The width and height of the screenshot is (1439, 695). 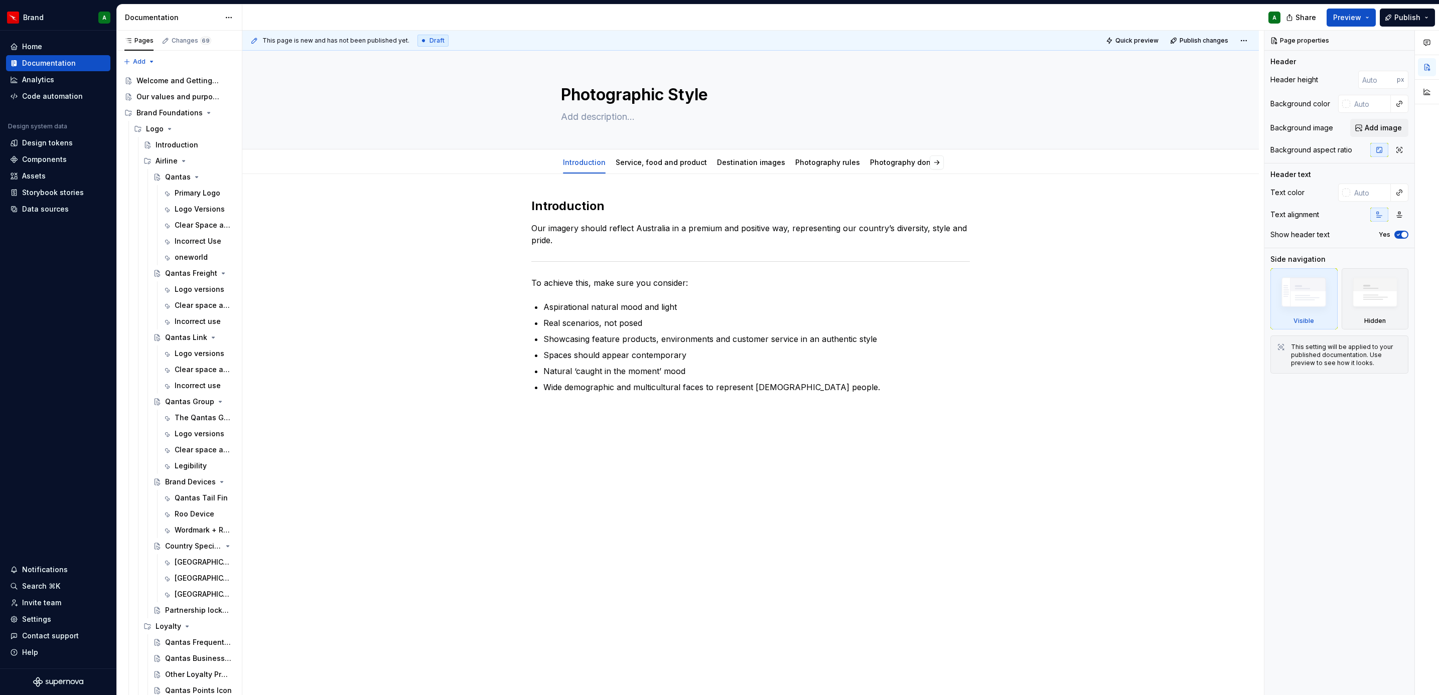 I want to click on span: Preview, so click(x=1347, y=18).